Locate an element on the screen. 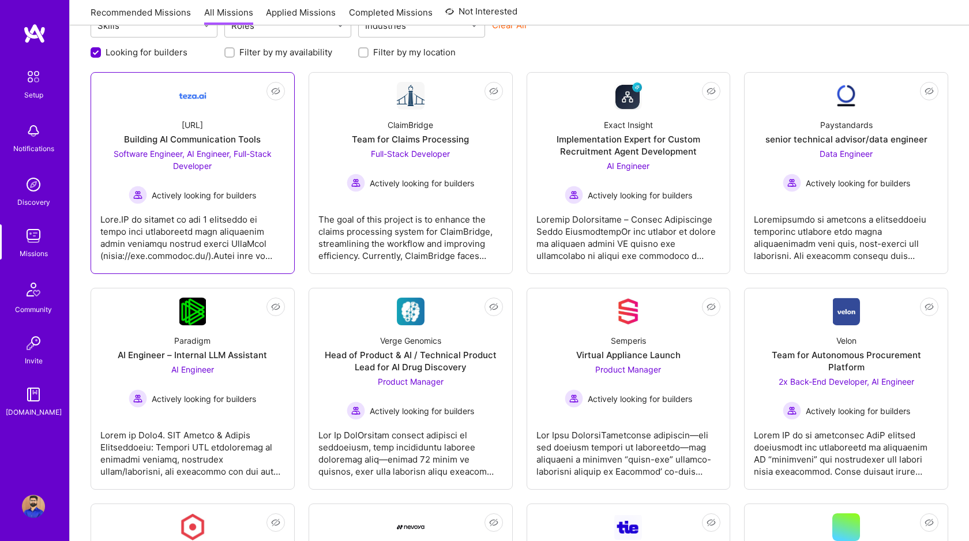 The image size is (969, 541). span: Full-Stack Developer is located at coordinates (410, 153).